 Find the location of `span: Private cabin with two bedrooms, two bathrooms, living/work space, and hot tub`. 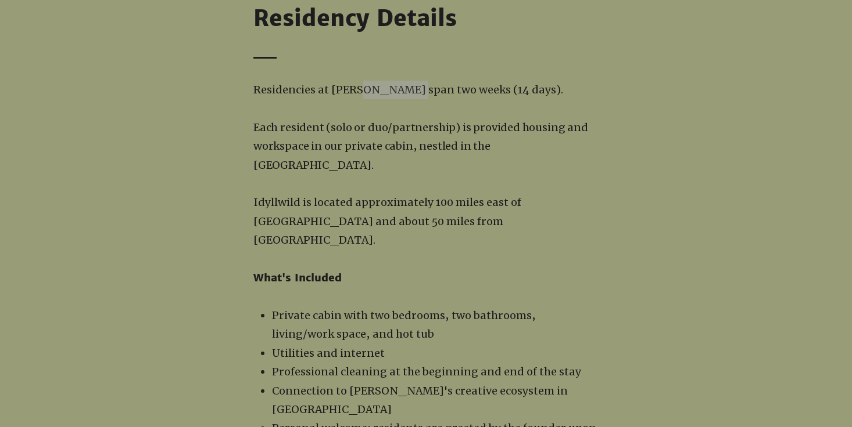

span: Private cabin with two bedrooms, two bathrooms, living/work space, and hot tub is located at coordinates (404, 325).